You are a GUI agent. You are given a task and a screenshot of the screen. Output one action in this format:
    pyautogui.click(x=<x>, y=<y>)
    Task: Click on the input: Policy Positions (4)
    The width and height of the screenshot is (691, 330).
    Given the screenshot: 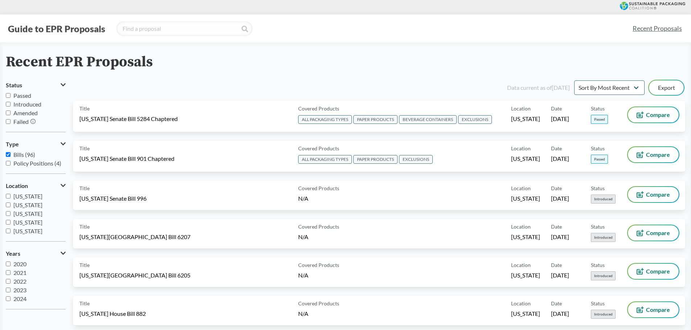 What is the action you would take?
    pyautogui.click(x=8, y=163)
    